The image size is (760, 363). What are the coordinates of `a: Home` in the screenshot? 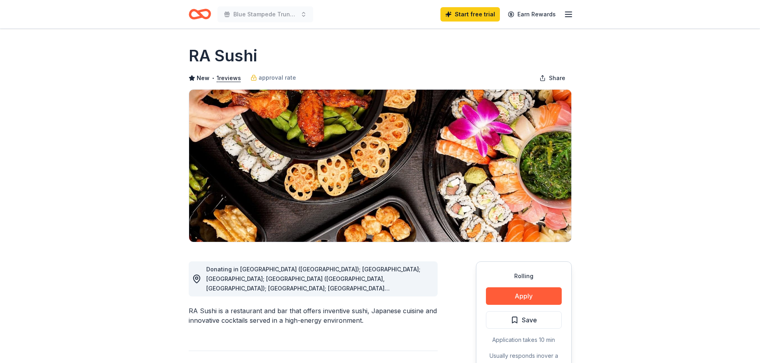 It's located at (200, 14).